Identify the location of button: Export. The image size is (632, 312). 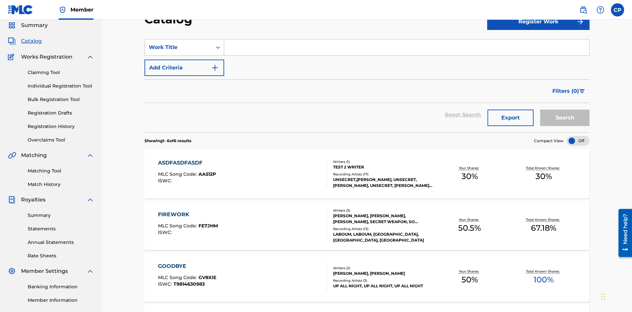
(511, 118).